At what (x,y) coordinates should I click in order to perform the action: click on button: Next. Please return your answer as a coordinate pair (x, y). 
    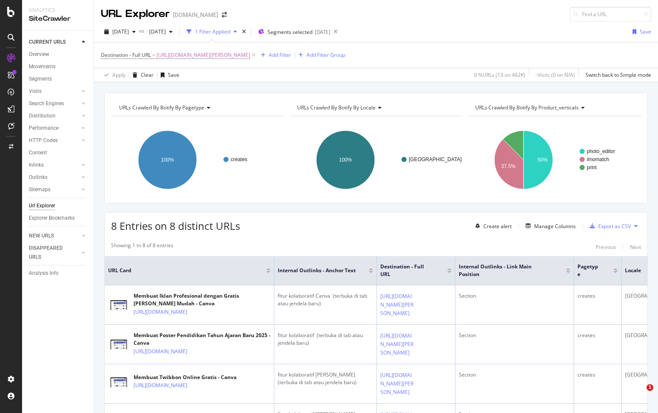
    Looking at the image, I should click on (635, 247).